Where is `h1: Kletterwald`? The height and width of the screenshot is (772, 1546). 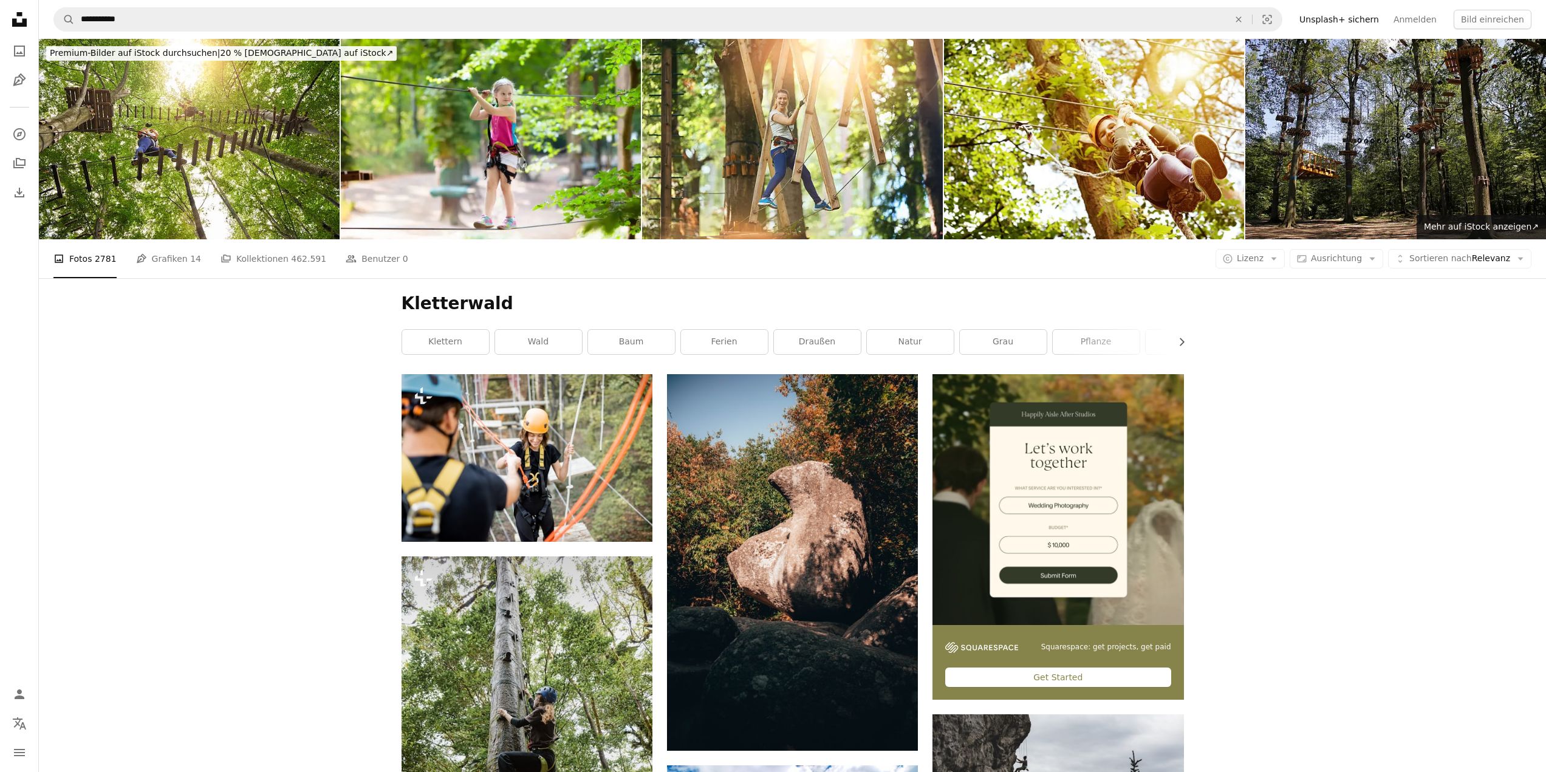
h1: Kletterwald is located at coordinates (793, 304).